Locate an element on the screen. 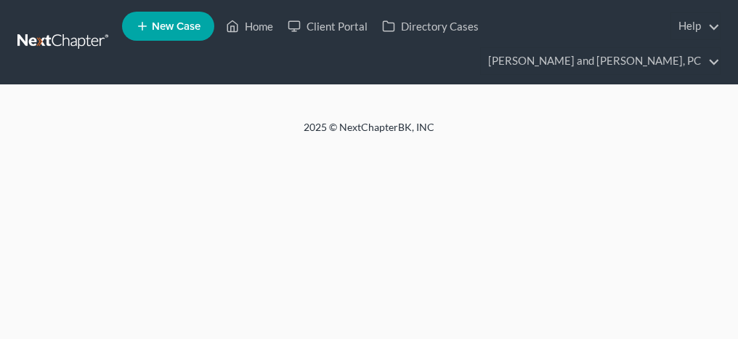 The width and height of the screenshot is (738, 339). div: 2025 © NextChapterBK, INC is located at coordinates (369, 133).